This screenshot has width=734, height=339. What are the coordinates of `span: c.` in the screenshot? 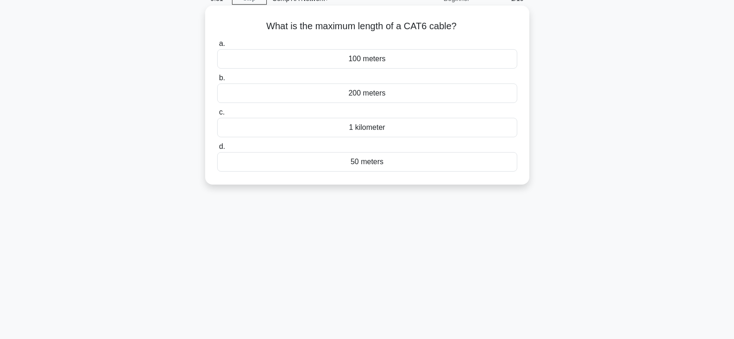 It's located at (222, 112).